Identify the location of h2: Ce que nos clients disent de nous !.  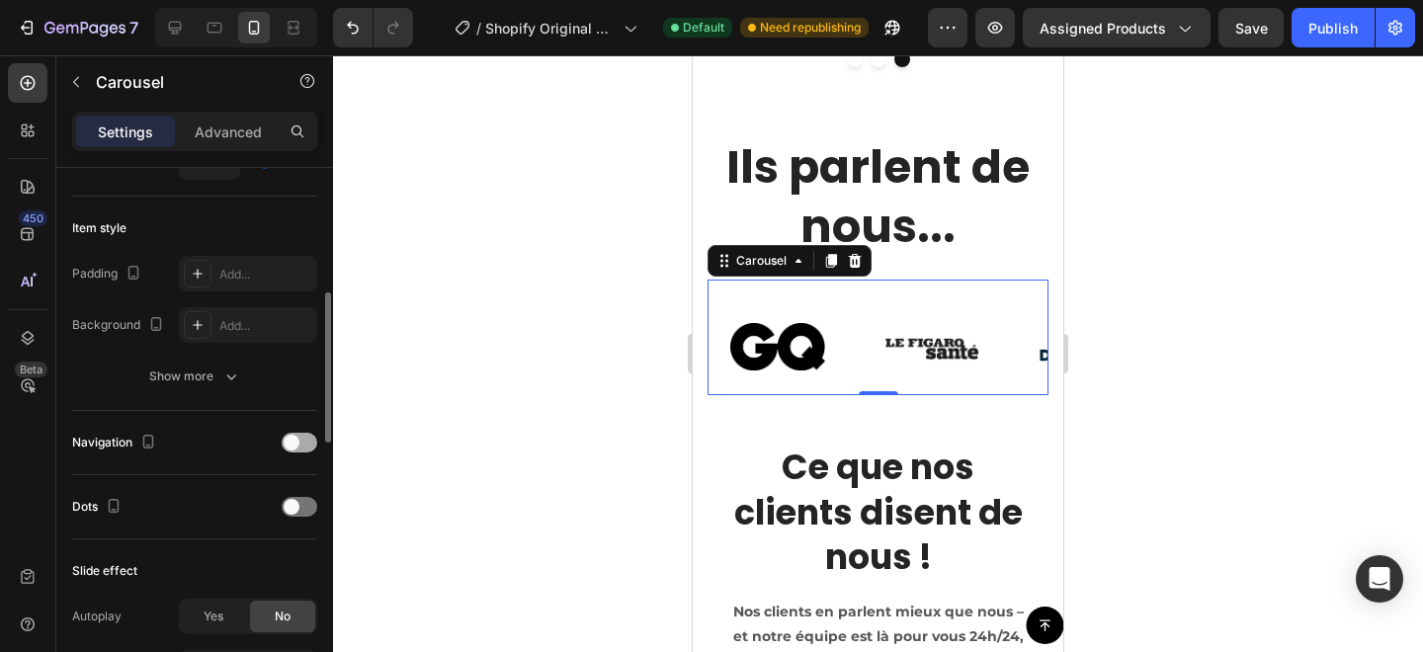
(185, 457).